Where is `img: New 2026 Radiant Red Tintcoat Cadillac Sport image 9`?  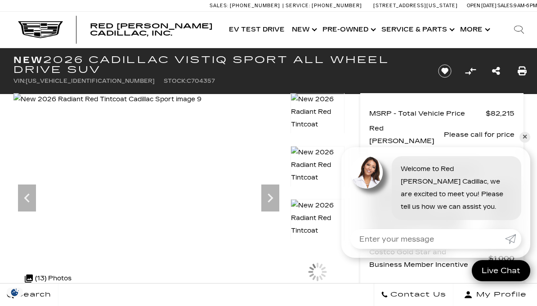 img: New 2026 Radiant Red Tintcoat Cadillac Sport image 9 is located at coordinates (107, 99).